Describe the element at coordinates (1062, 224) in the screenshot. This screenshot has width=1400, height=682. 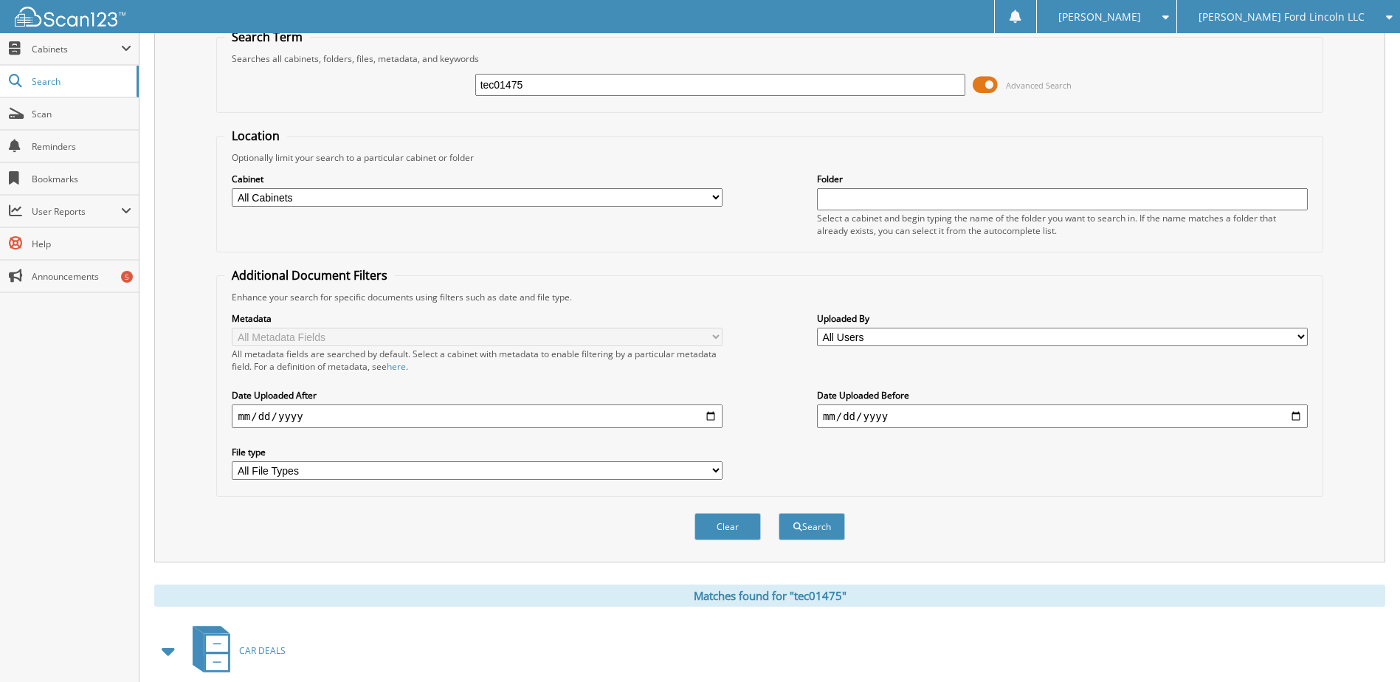
I see `div: Select a cabinet and begin typing the name of the folder you want to search in. If the name match...` at that location.